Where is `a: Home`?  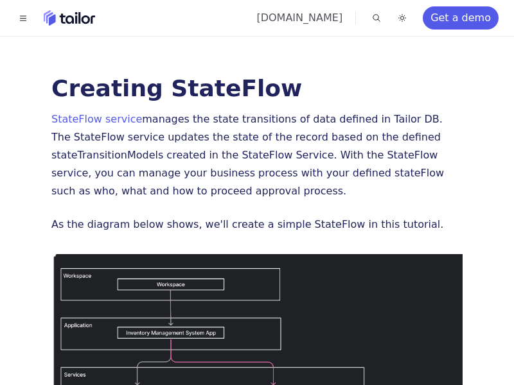 a: Home is located at coordinates (69, 18).